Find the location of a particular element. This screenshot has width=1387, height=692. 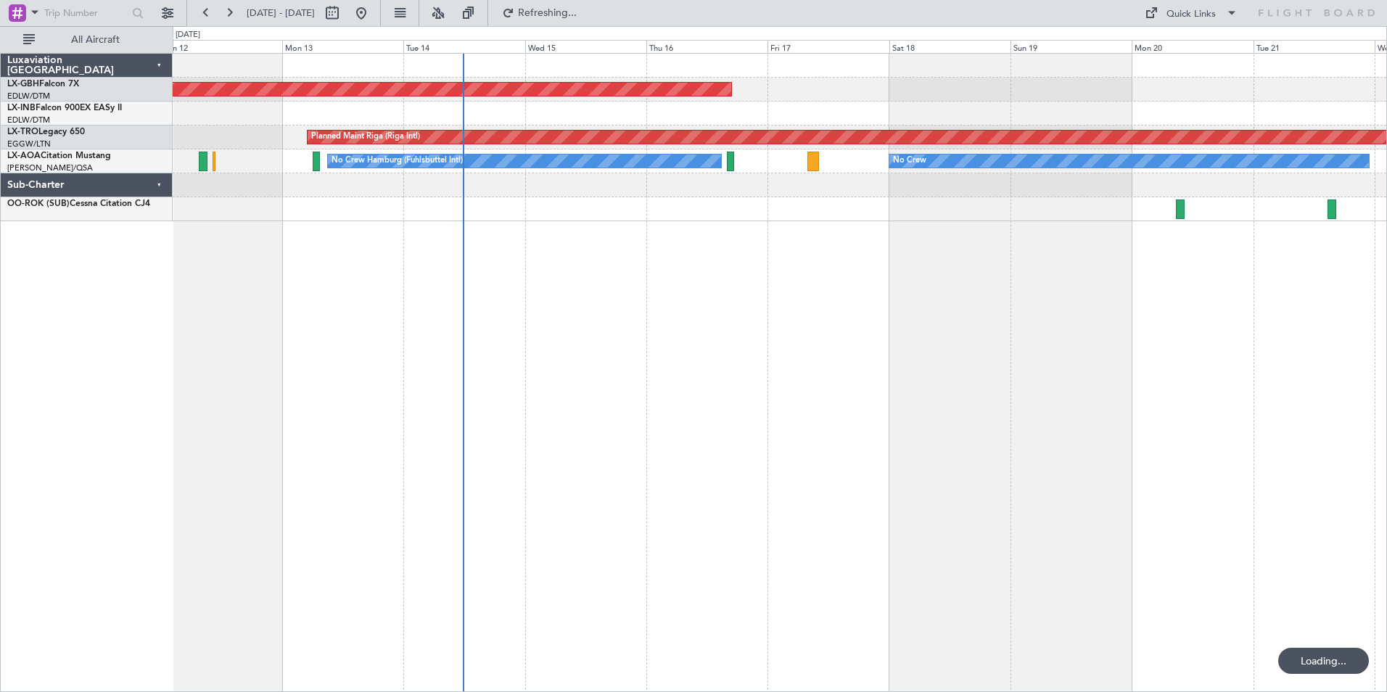

div: Wed 15 is located at coordinates (585, 46).